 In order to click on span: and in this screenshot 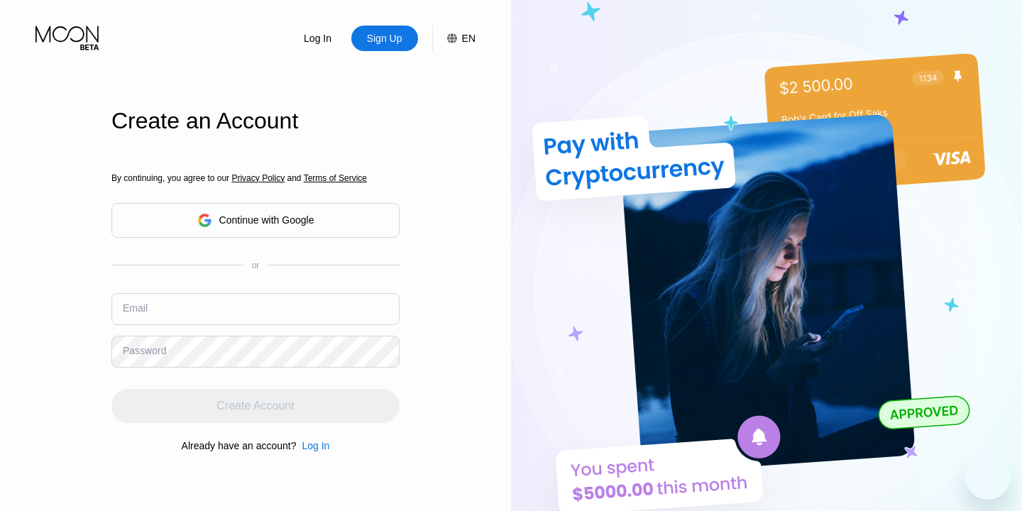, I will do `click(294, 178)`.